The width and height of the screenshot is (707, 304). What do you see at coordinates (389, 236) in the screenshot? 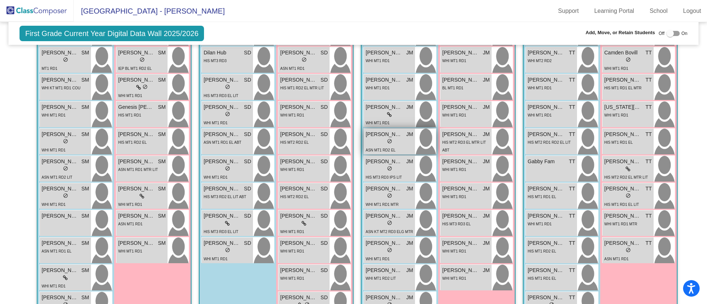
I see `span: ASN KT MT2 RD3 ELG MTR LIT` at bounding box center [389, 236].